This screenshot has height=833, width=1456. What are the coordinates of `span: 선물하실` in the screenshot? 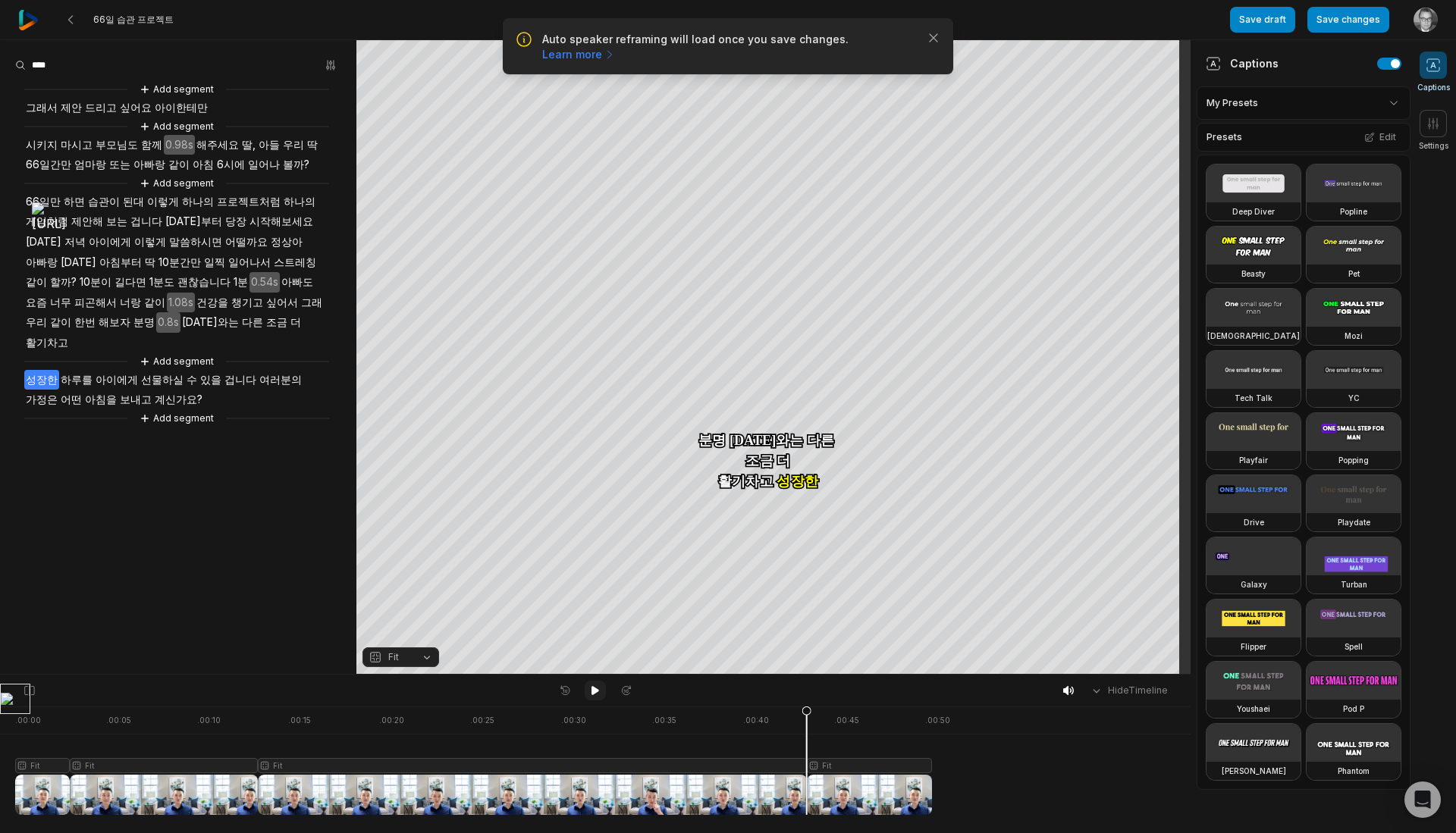 It's located at (163, 379).